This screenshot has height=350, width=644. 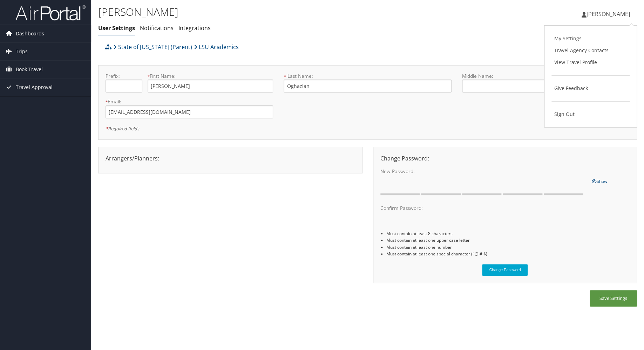 What do you see at coordinates (195, 28) in the screenshot?
I see `a: Integrations` at bounding box center [195, 28].